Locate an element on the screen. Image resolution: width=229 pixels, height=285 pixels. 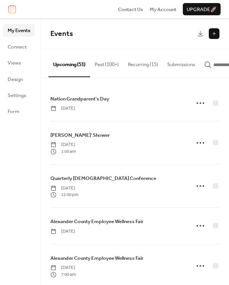
a: Form is located at coordinates (19, 111).